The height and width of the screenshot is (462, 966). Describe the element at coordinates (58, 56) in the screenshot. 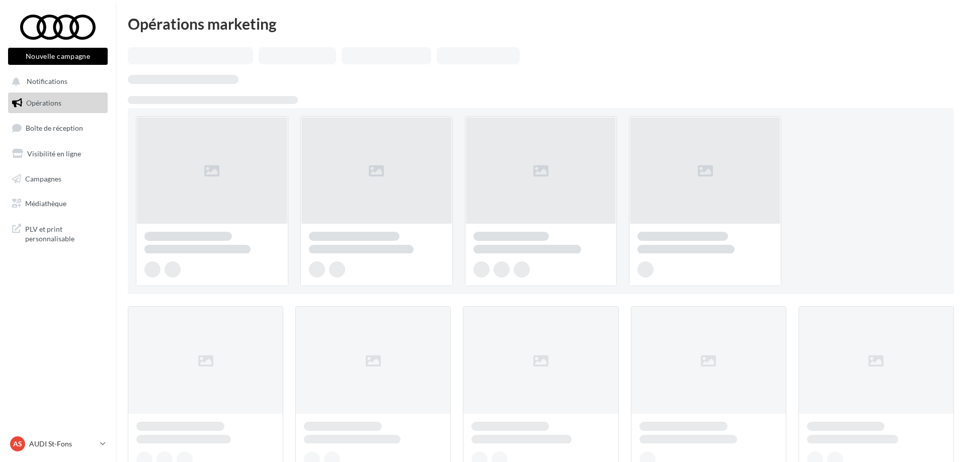

I see `button: Nouvelle campagne` at that location.